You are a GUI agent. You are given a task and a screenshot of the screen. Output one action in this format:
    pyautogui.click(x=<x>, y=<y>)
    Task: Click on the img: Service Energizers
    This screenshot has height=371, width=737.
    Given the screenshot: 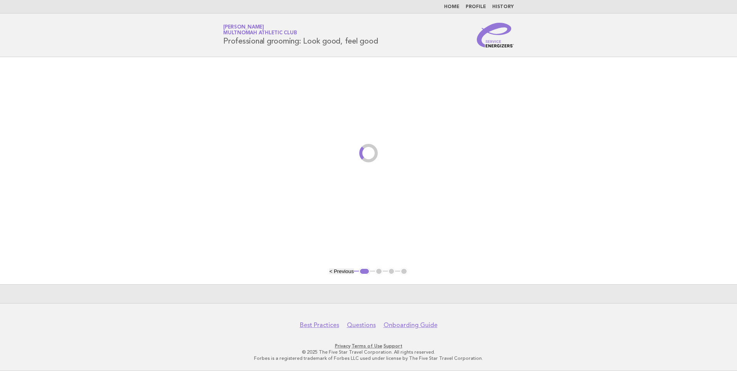 What is the action you would take?
    pyautogui.click(x=495, y=35)
    